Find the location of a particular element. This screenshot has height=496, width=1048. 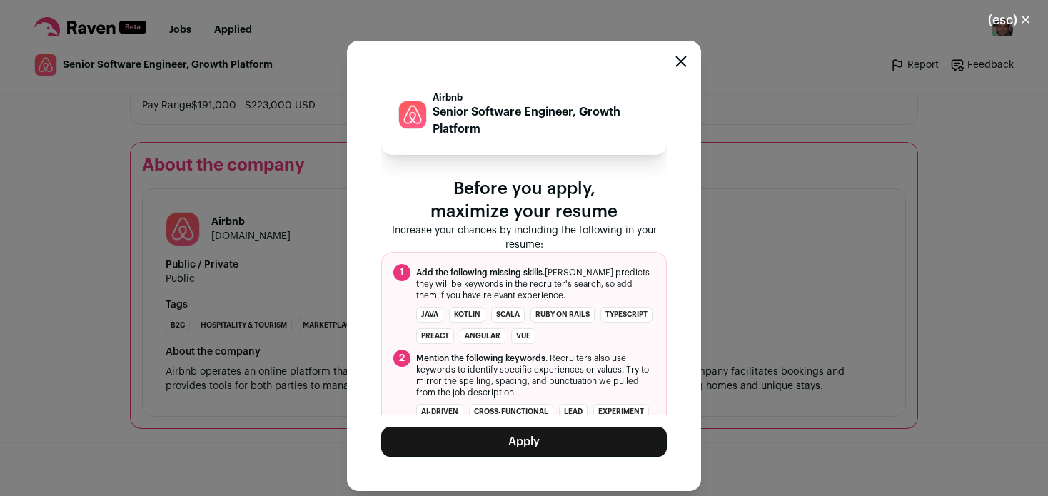

p: Airbnb is located at coordinates (541, 98).